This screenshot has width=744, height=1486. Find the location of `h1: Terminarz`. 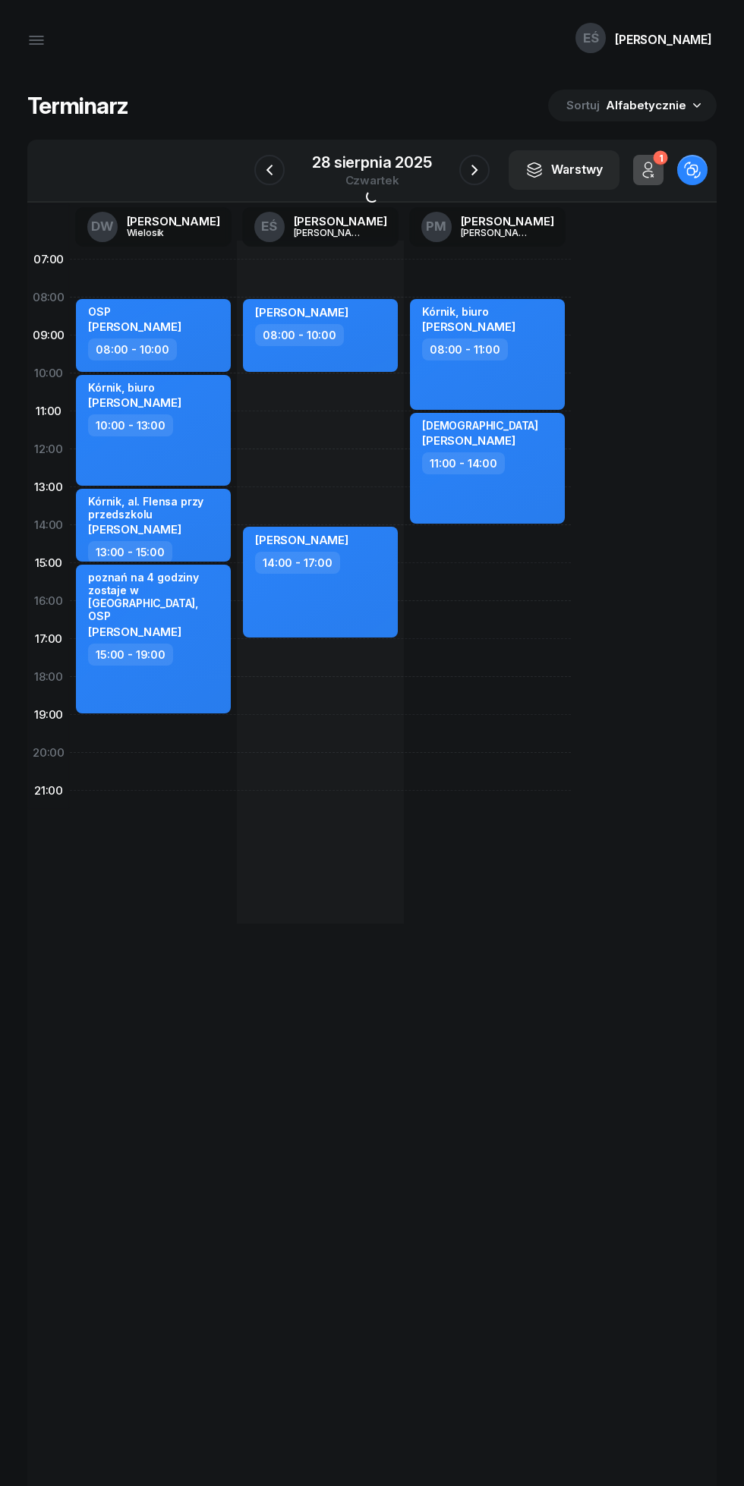

h1: Terminarz is located at coordinates (77, 105).